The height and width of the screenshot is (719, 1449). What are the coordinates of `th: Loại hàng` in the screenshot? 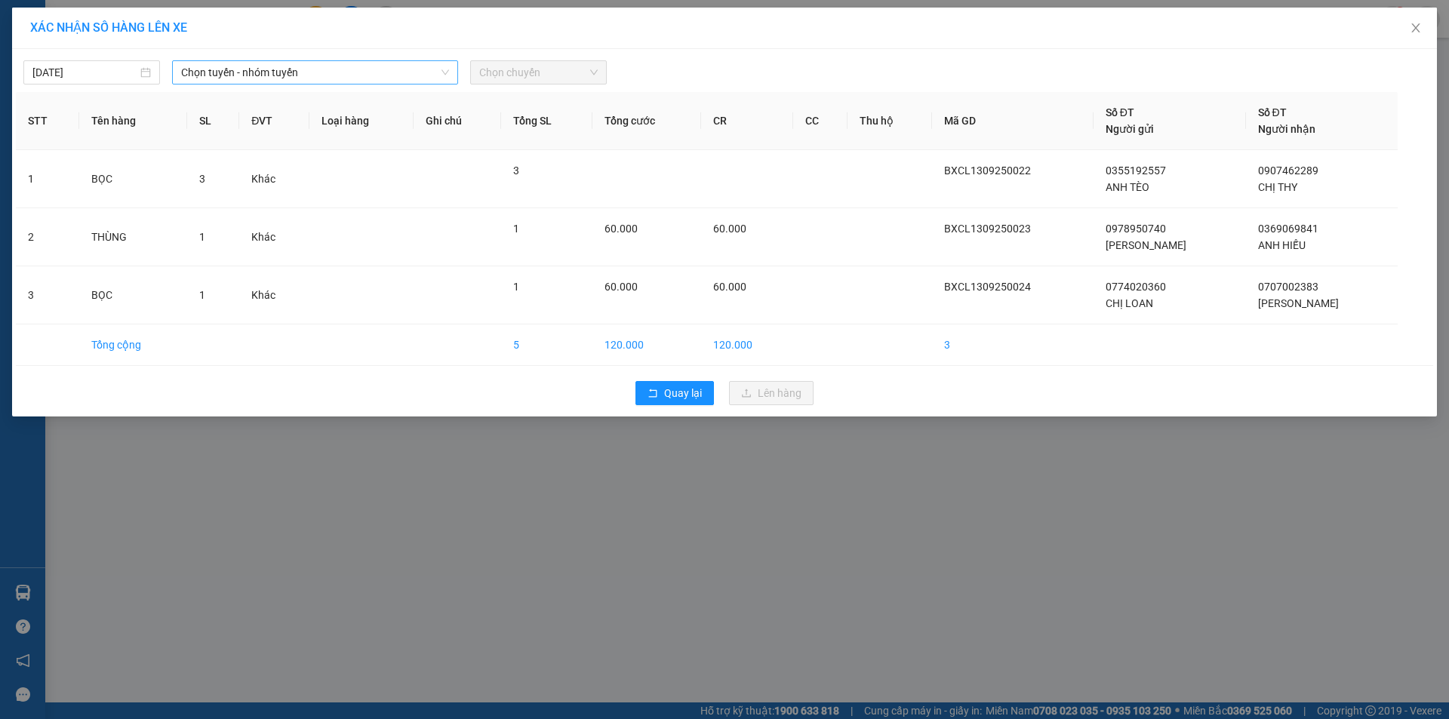 It's located at (361, 121).